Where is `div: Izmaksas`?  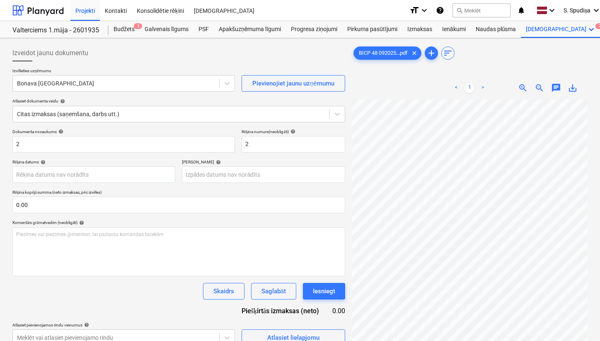
div: Izmaksas is located at coordinates (420, 29).